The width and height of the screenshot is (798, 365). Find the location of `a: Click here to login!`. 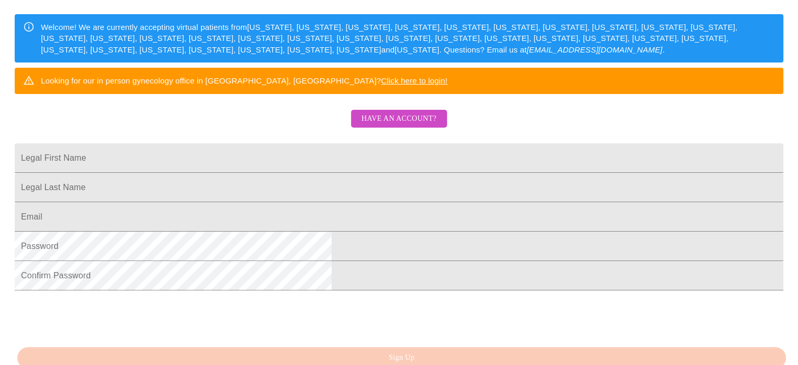

a: Click here to login! is located at coordinates (414, 80).